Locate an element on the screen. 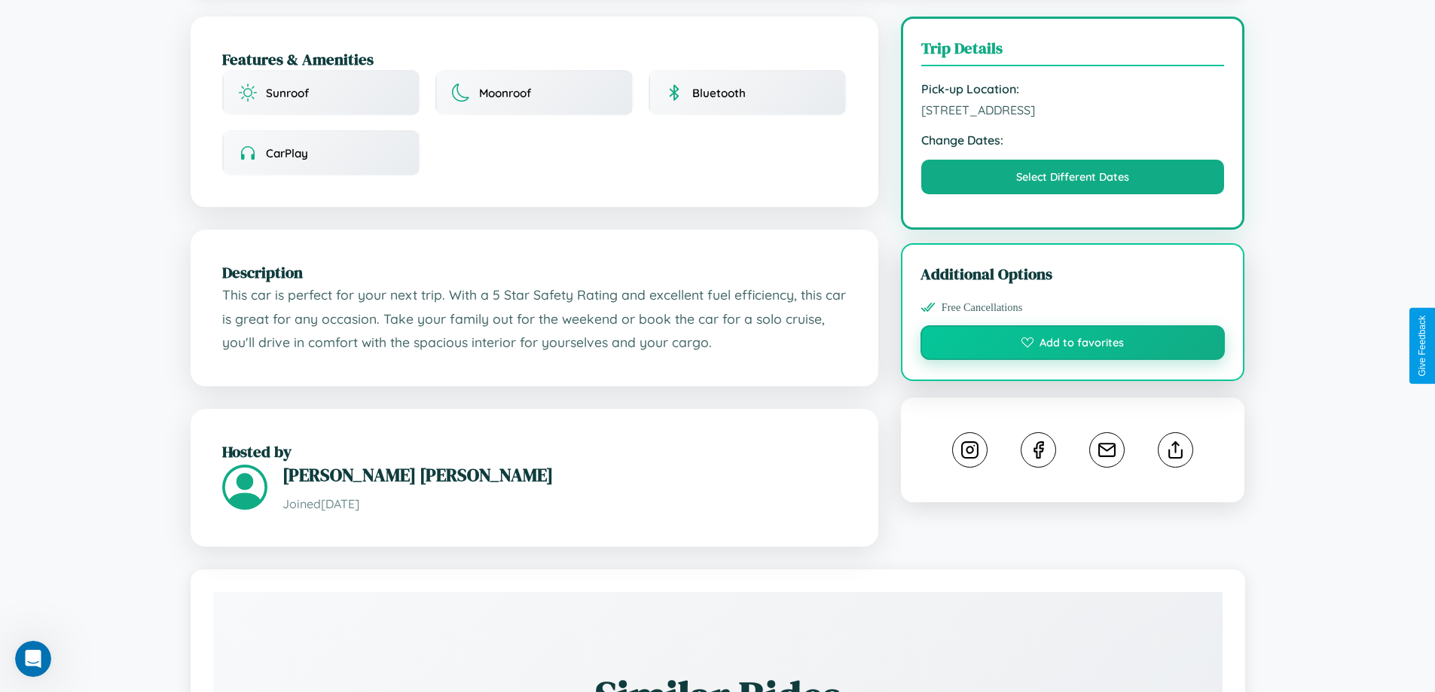  h3: Trip Details is located at coordinates (1073, 51).